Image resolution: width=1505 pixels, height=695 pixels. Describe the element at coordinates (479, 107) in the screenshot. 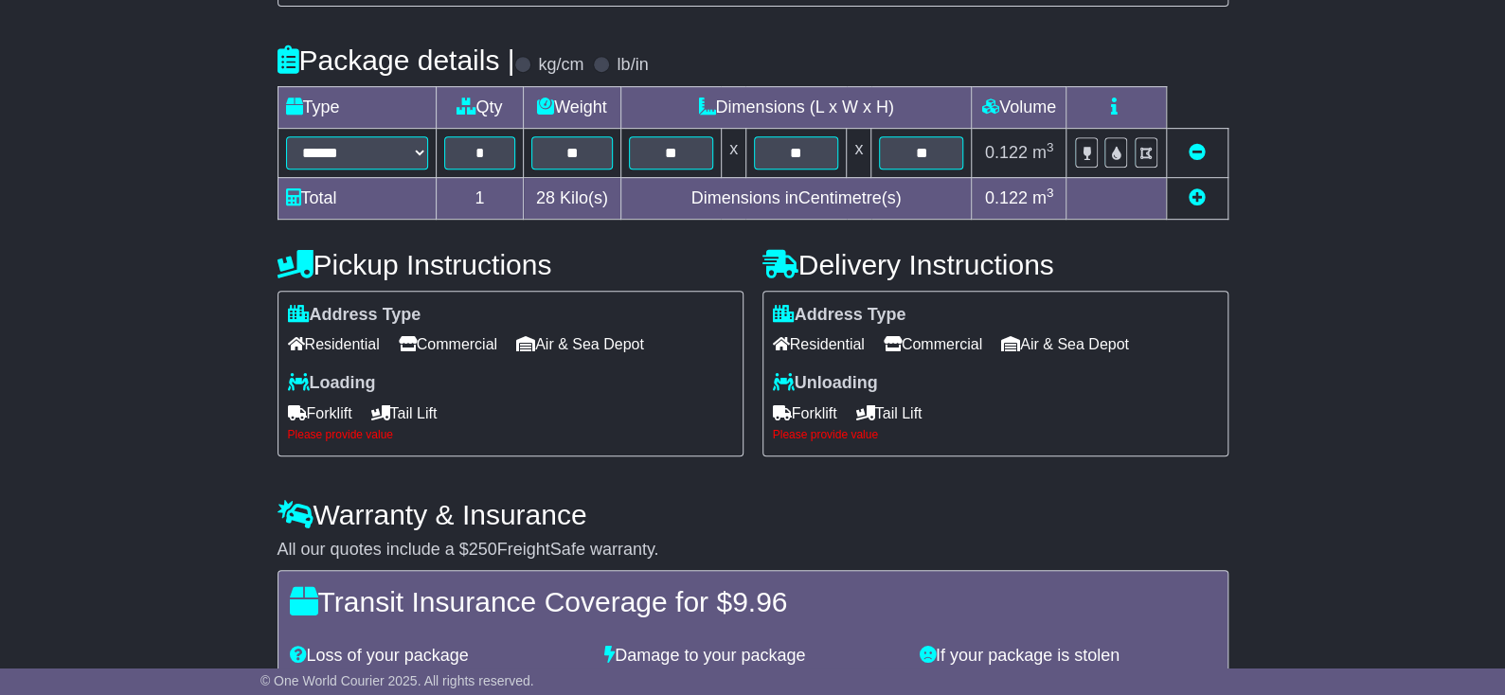

I see `td: Qty` at that location.